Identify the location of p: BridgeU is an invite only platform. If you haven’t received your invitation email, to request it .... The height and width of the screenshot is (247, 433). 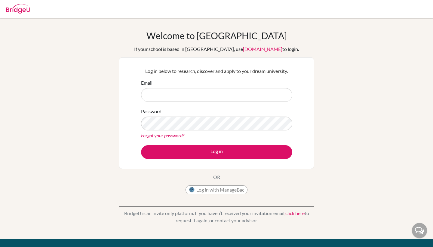
(217, 217).